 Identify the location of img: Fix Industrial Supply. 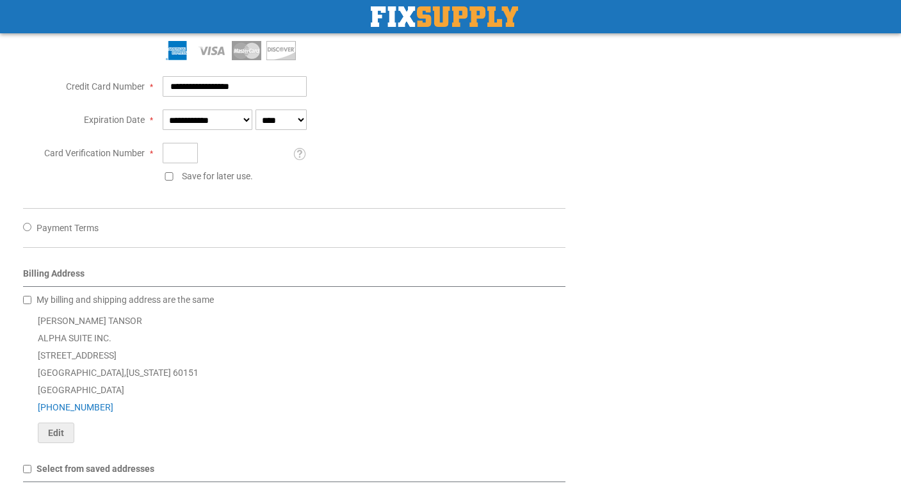
(444, 17).